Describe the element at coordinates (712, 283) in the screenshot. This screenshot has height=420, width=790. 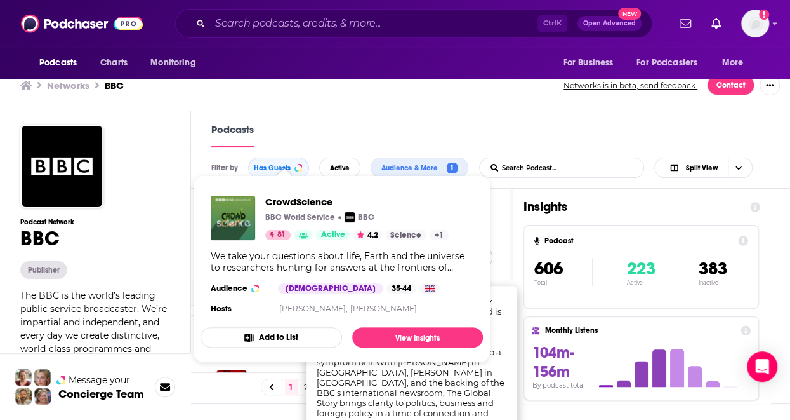
I see `p: Inactive` at that location.